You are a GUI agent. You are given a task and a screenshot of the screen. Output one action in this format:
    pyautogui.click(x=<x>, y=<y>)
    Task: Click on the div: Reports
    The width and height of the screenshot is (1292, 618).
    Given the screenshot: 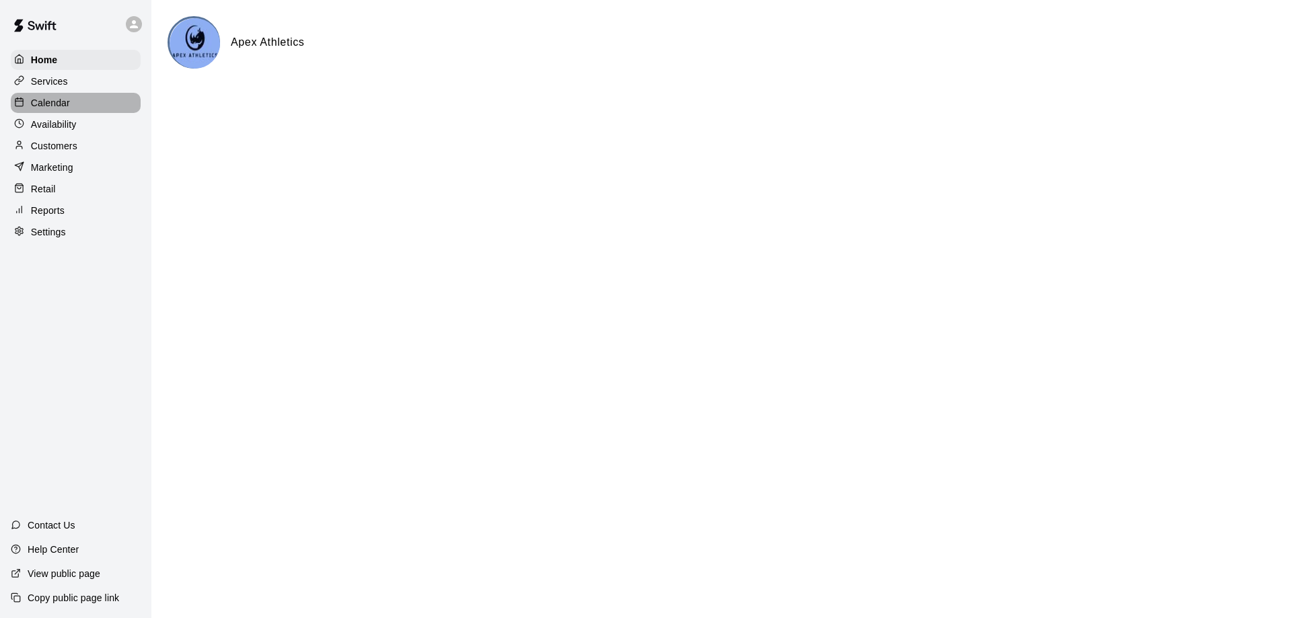 What is the action you would take?
    pyautogui.click(x=75, y=211)
    